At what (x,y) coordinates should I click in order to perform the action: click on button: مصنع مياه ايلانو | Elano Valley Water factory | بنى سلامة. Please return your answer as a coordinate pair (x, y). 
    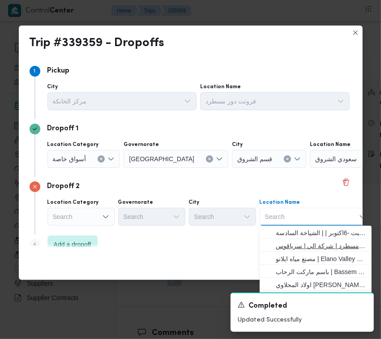
    Looking at the image, I should click on (315, 258).